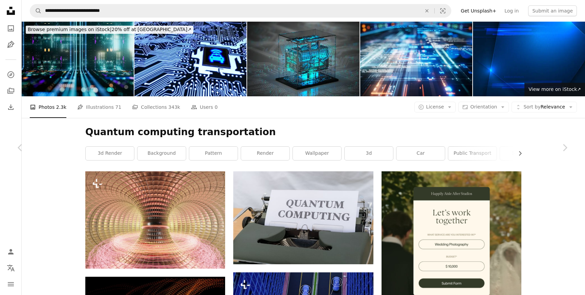 The image size is (585, 295). What do you see at coordinates (317, 154) in the screenshot?
I see `a: wallpaper` at bounding box center [317, 154].